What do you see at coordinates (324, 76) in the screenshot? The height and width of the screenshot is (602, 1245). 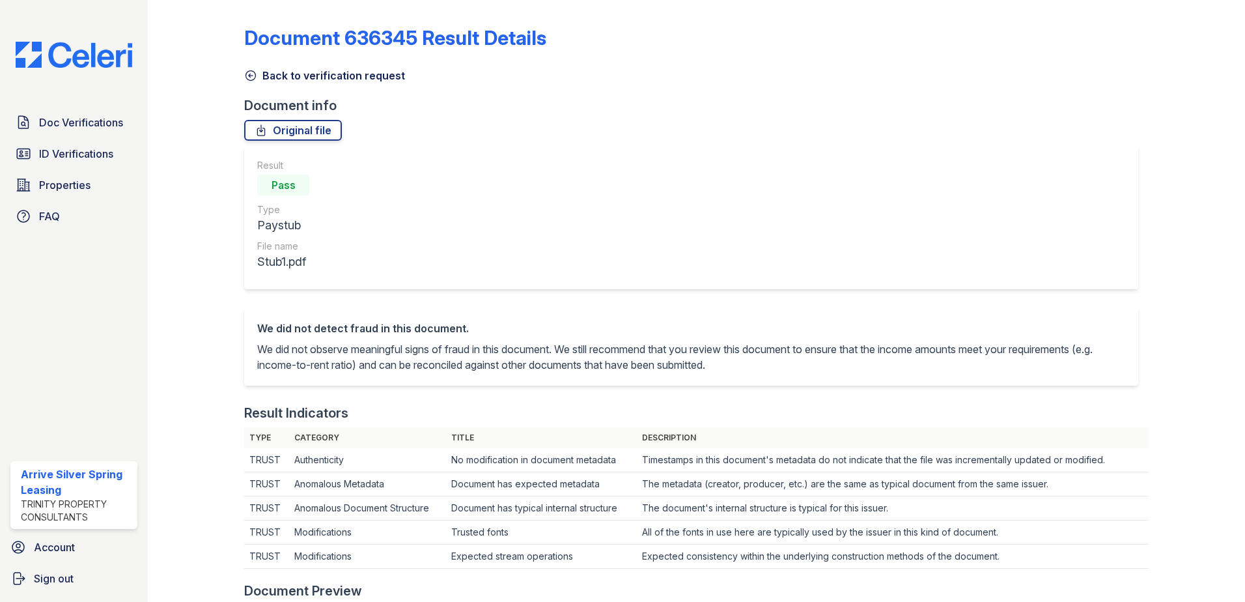 I see `a: Back to verification request` at bounding box center [324, 76].